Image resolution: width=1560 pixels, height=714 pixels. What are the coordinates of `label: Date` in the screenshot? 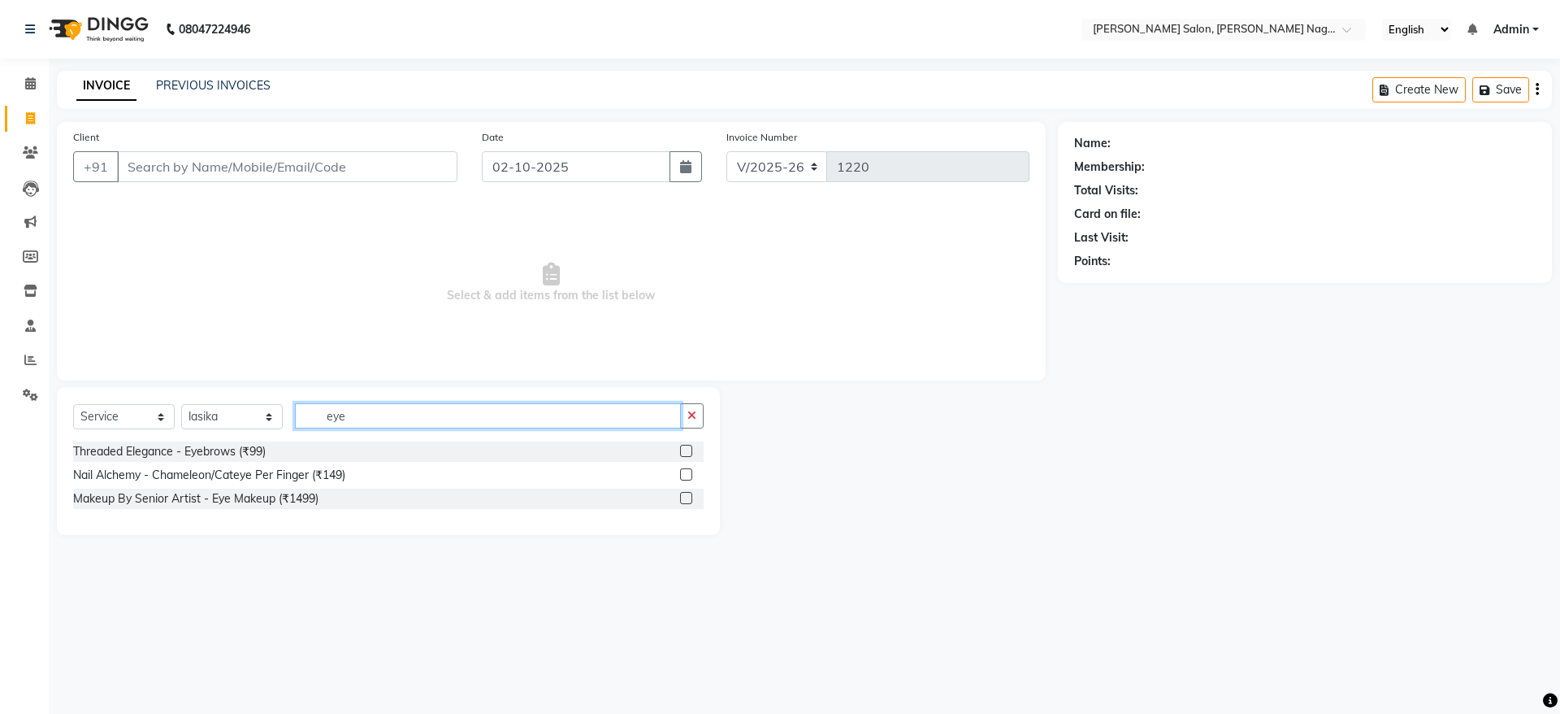 It's located at (492, 137).